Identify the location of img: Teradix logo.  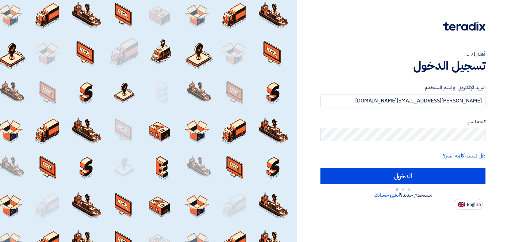
(465, 26).